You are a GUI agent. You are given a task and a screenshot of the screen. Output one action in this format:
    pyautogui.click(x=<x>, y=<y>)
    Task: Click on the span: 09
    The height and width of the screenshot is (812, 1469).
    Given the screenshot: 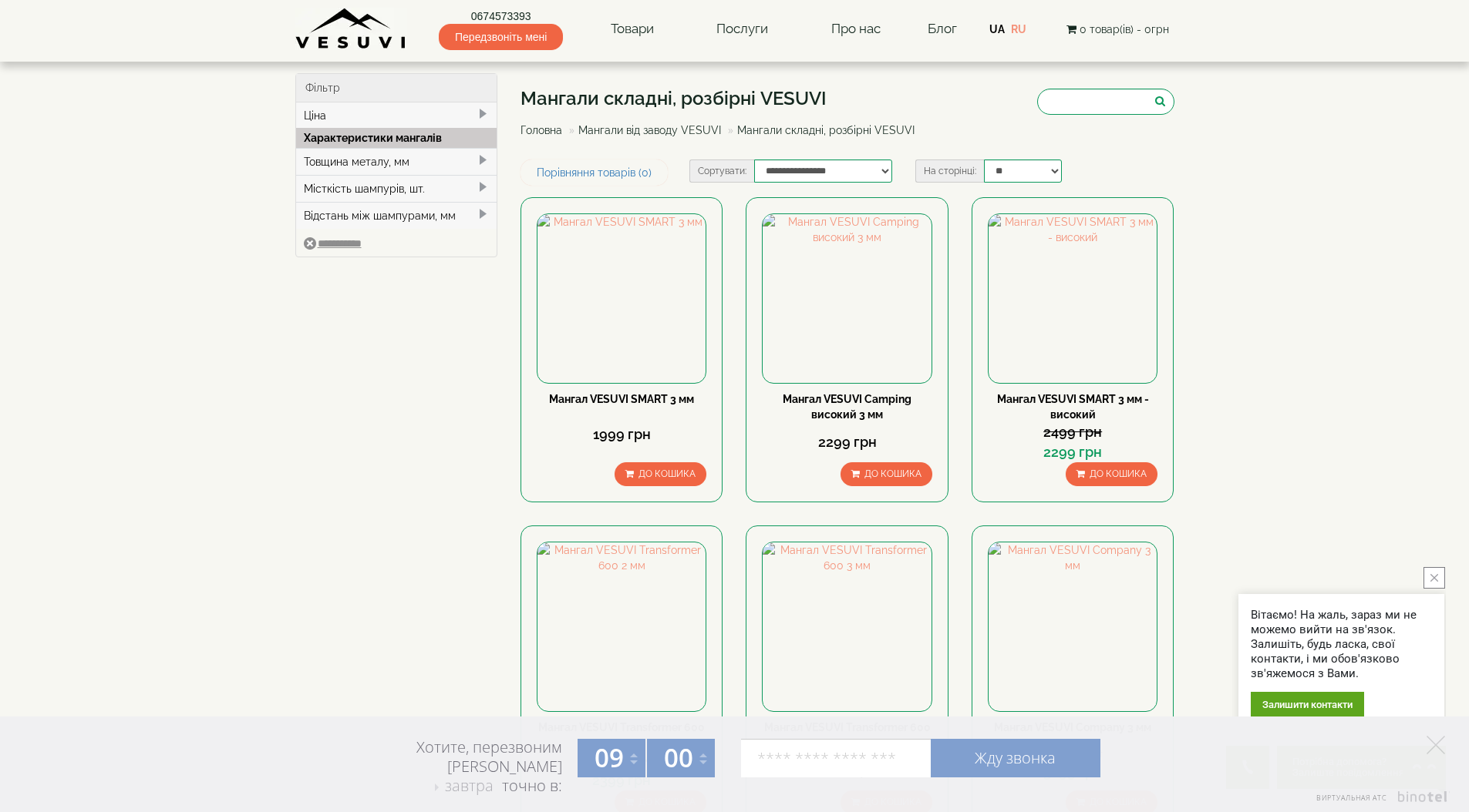 What is the action you would take?
    pyautogui.click(x=609, y=758)
    